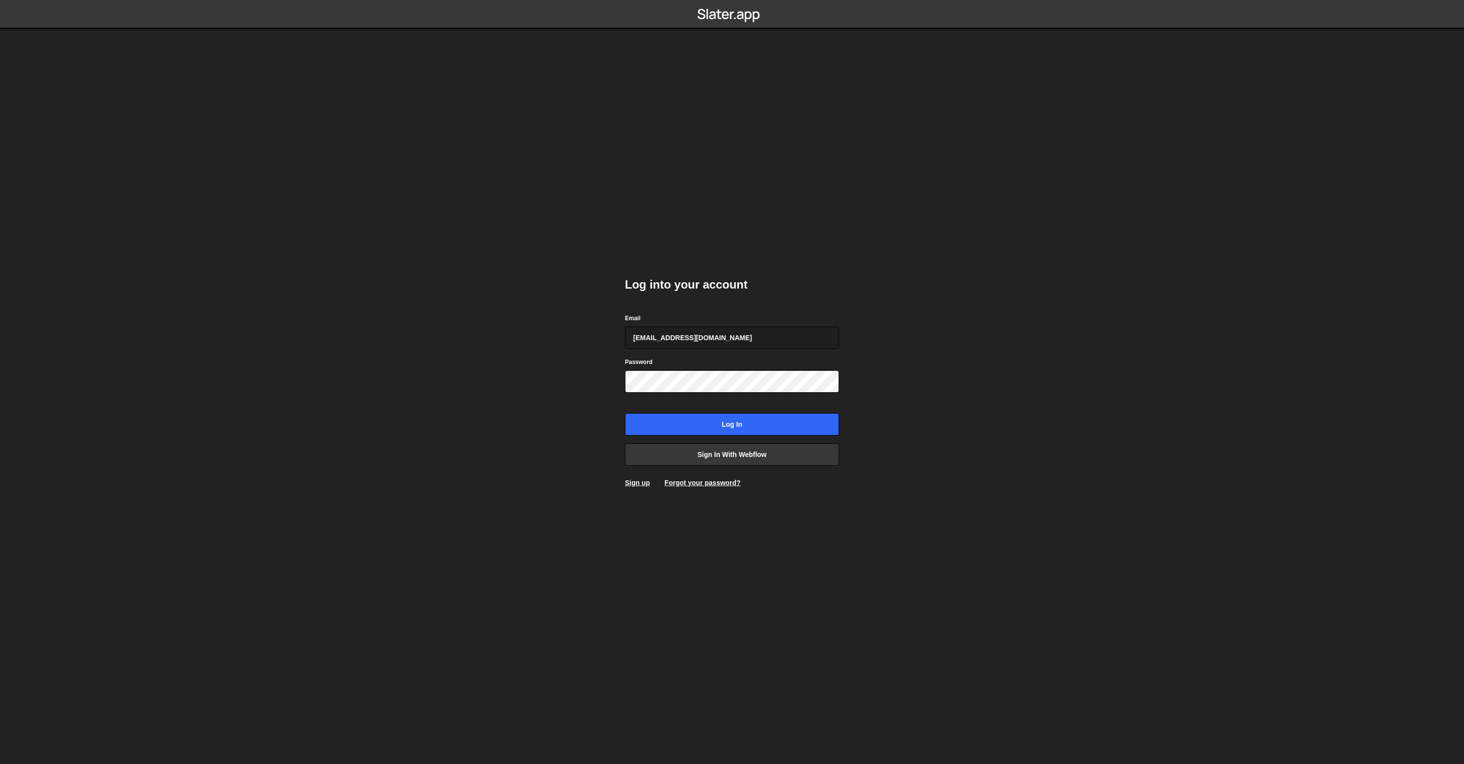  I want to click on a: Sign up, so click(637, 483).